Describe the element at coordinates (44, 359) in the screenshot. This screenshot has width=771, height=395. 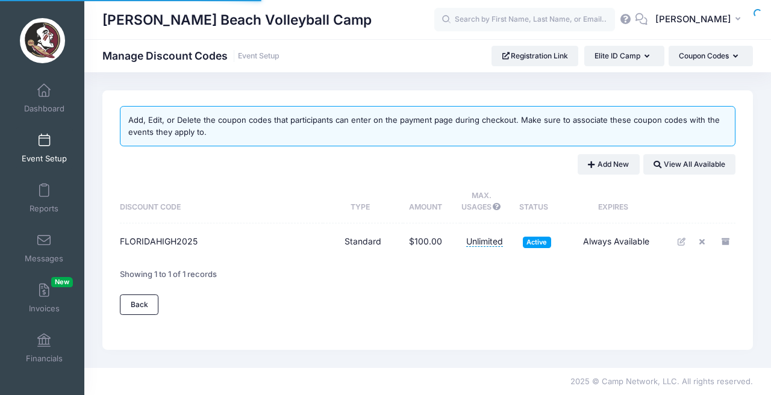
I see `span: Financials` at that location.